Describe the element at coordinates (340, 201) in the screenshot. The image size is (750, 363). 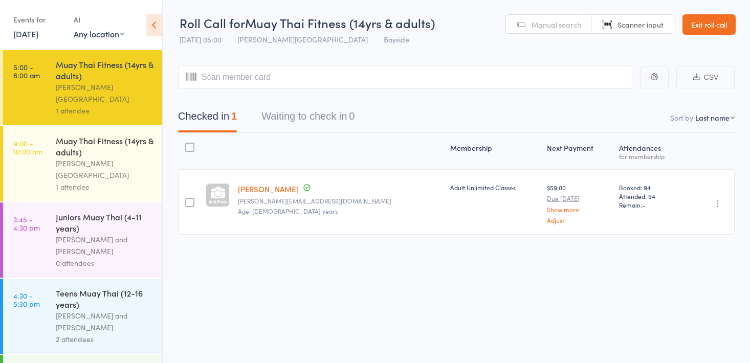
I see `small: Kirsten.jade05@gmail.com` at that location.